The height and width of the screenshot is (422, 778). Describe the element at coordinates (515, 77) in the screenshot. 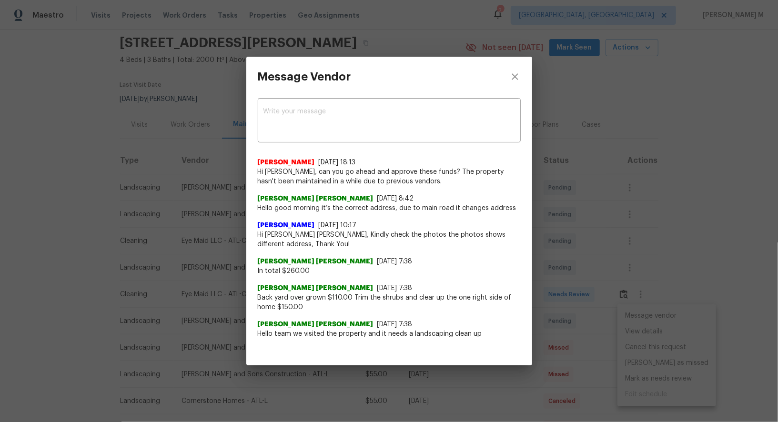

I see `button: close` at that location.